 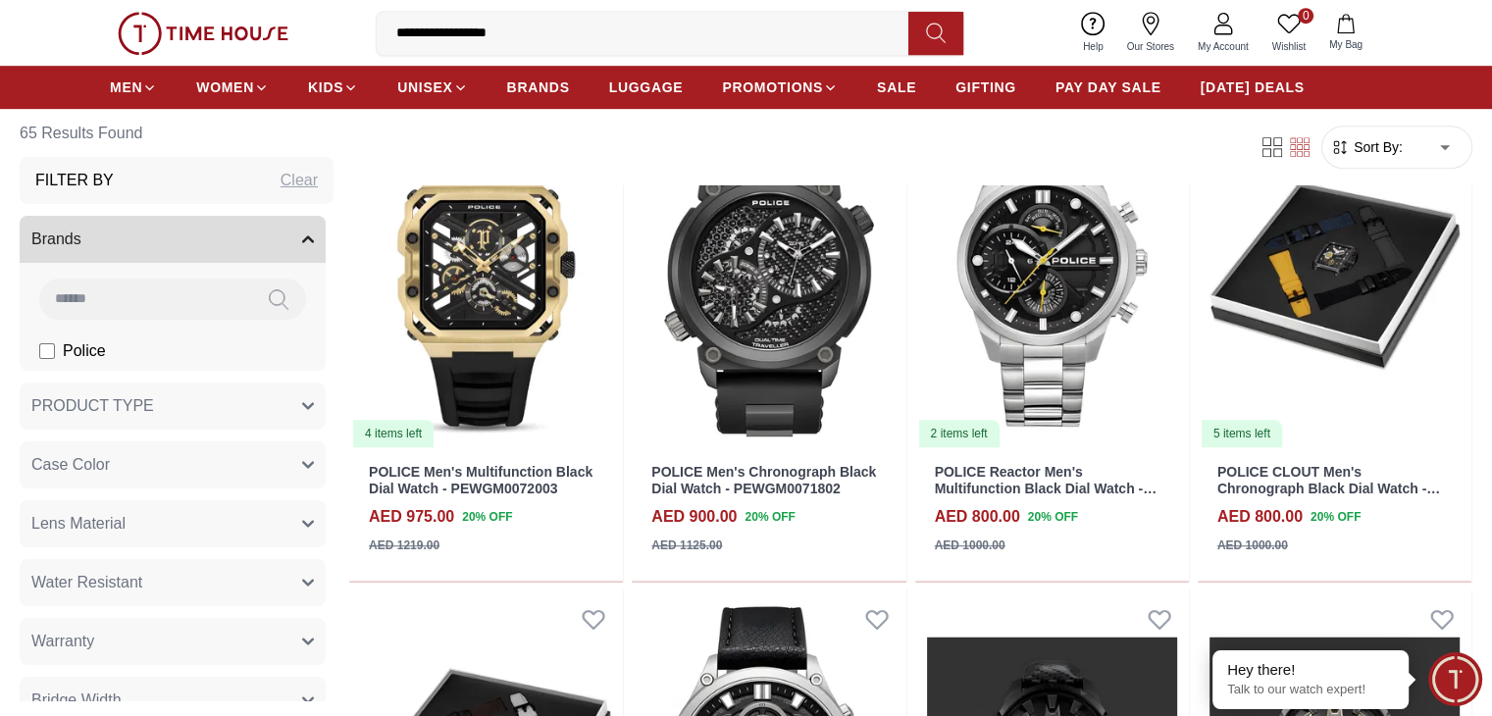 What do you see at coordinates (1306, 16) in the screenshot?
I see `span: 0` at bounding box center [1306, 16].